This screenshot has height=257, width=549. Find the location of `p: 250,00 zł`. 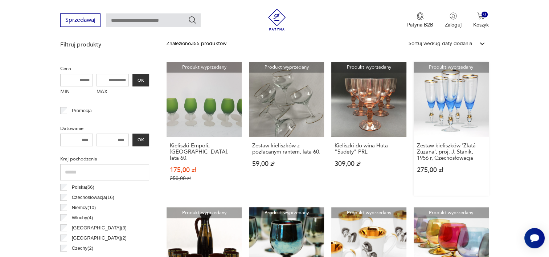

p: 250,00 zł is located at coordinates (204, 178).